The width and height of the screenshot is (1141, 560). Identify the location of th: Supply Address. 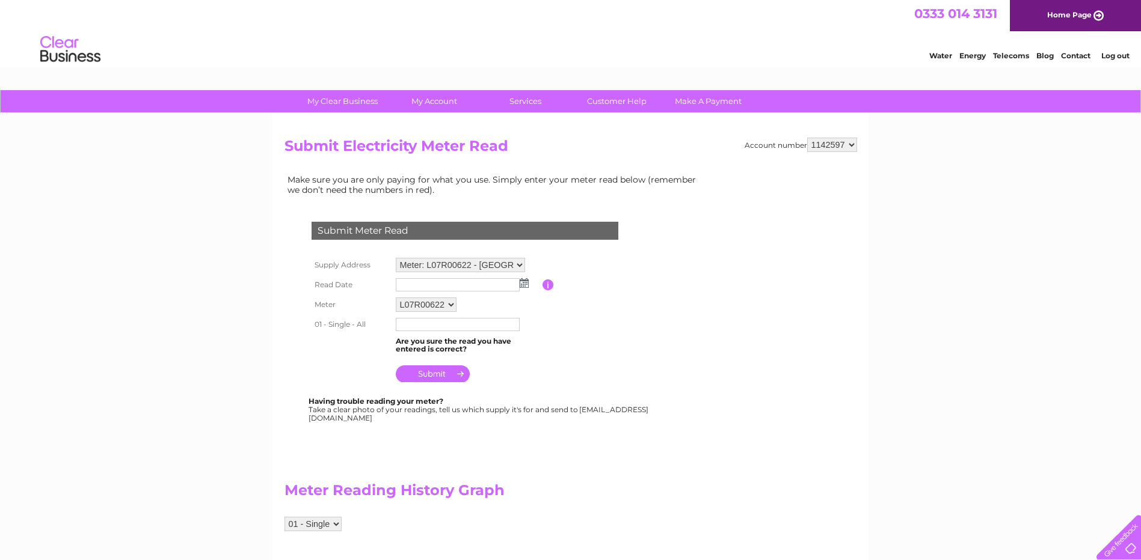
(351, 265).